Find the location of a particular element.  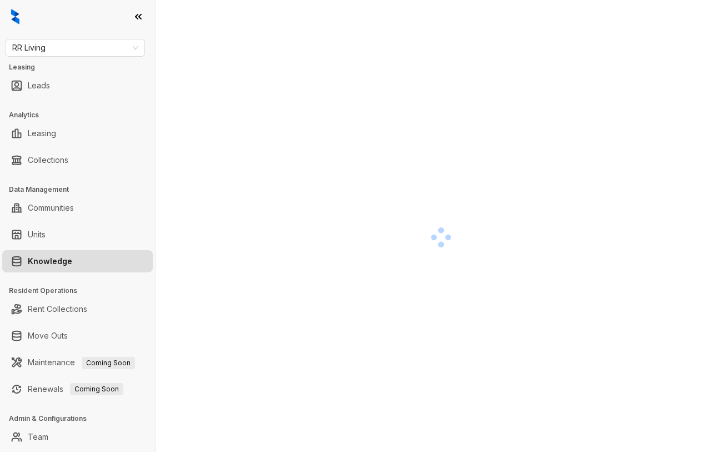

a: Move Outs is located at coordinates (48, 335).